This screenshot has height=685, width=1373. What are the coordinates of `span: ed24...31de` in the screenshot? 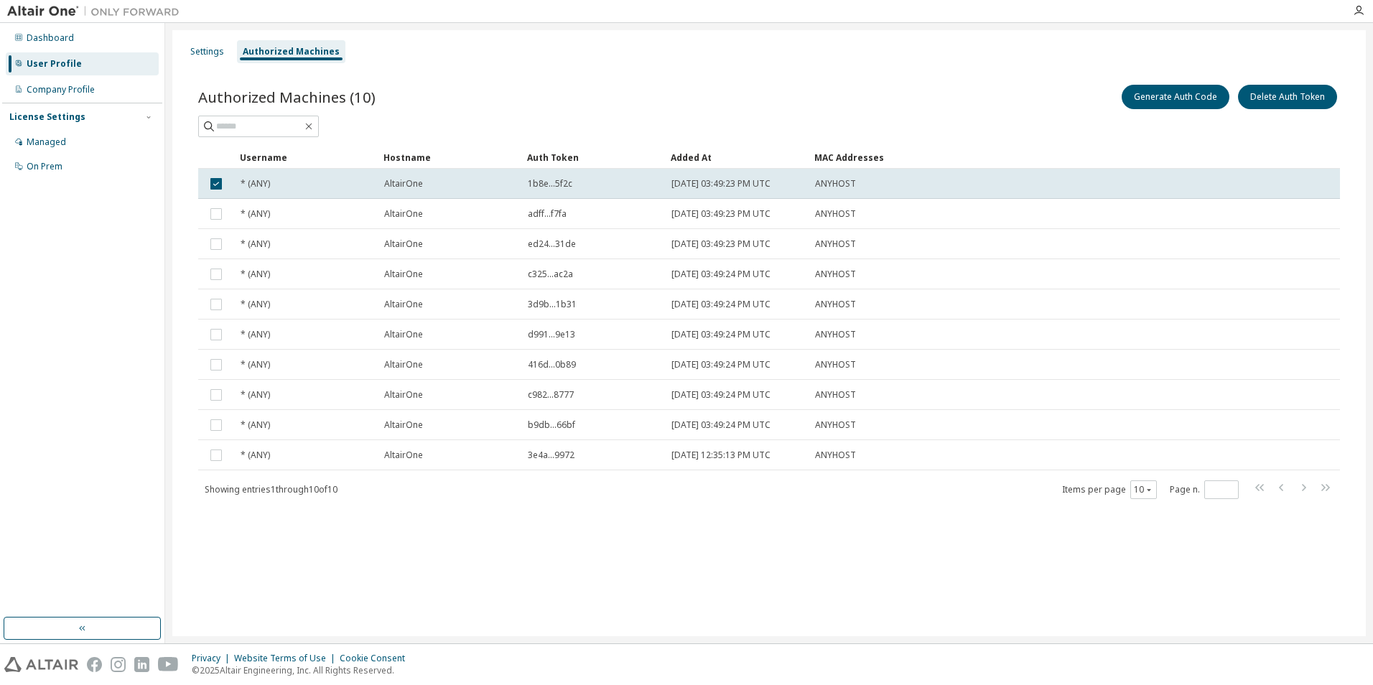 It's located at (551, 244).